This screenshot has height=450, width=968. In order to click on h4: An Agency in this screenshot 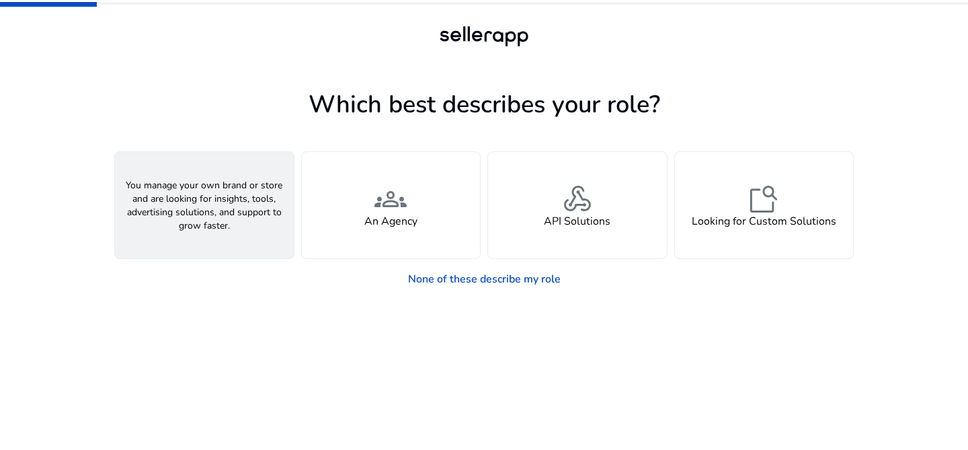, I will do `click(390, 221)`.